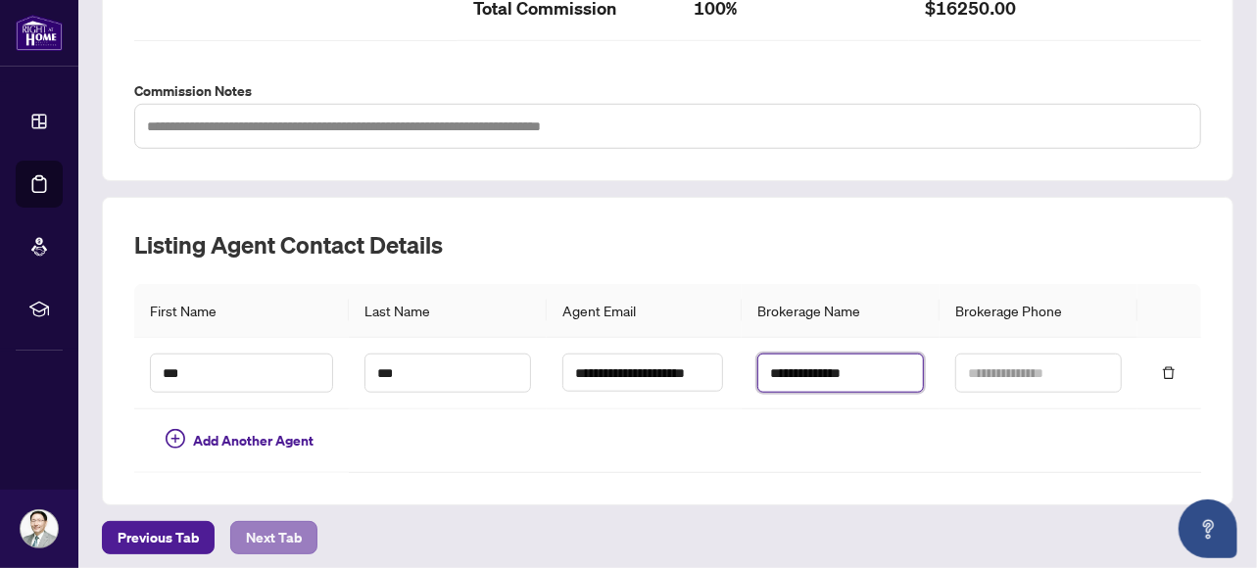  What do you see at coordinates (158, 538) in the screenshot?
I see `button: Previous Tab` at bounding box center [158, 538].